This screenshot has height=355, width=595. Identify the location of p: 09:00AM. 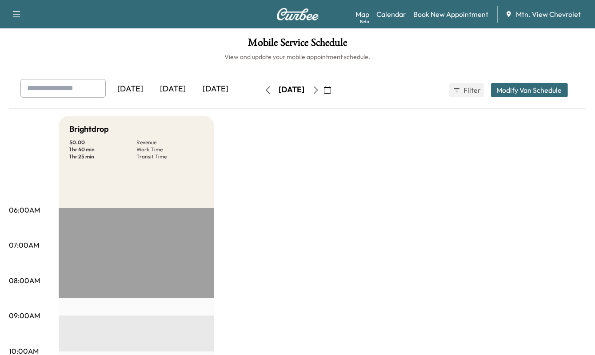
(24, 316).